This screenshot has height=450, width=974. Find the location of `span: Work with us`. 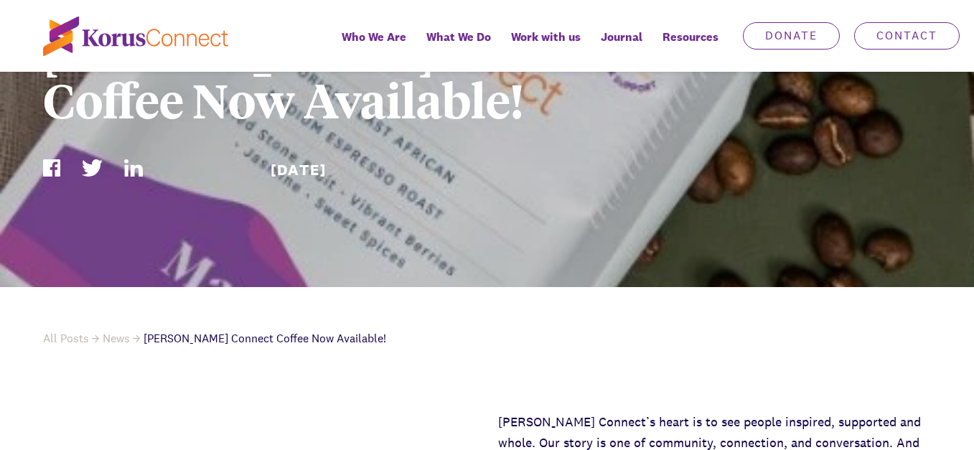

span: Work with us is located at coordinates (545, 37).